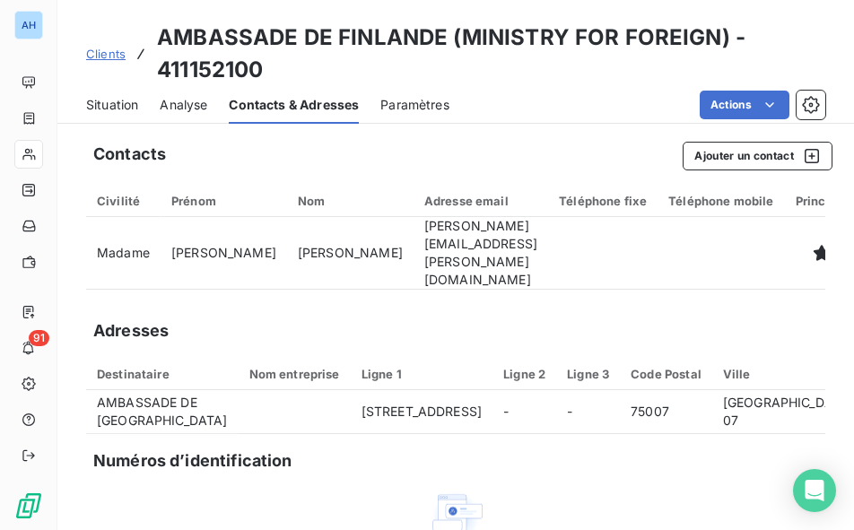  I want to click on h5: Contacts, so click(129, 154).